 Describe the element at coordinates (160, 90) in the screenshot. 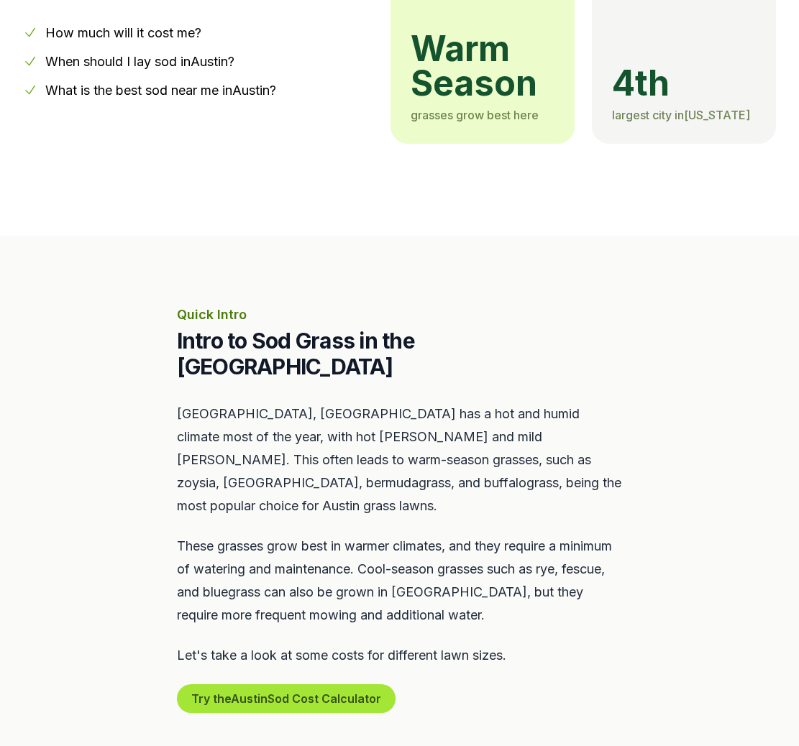

I see `a: What is the best sod near me inAustin?` at that location.